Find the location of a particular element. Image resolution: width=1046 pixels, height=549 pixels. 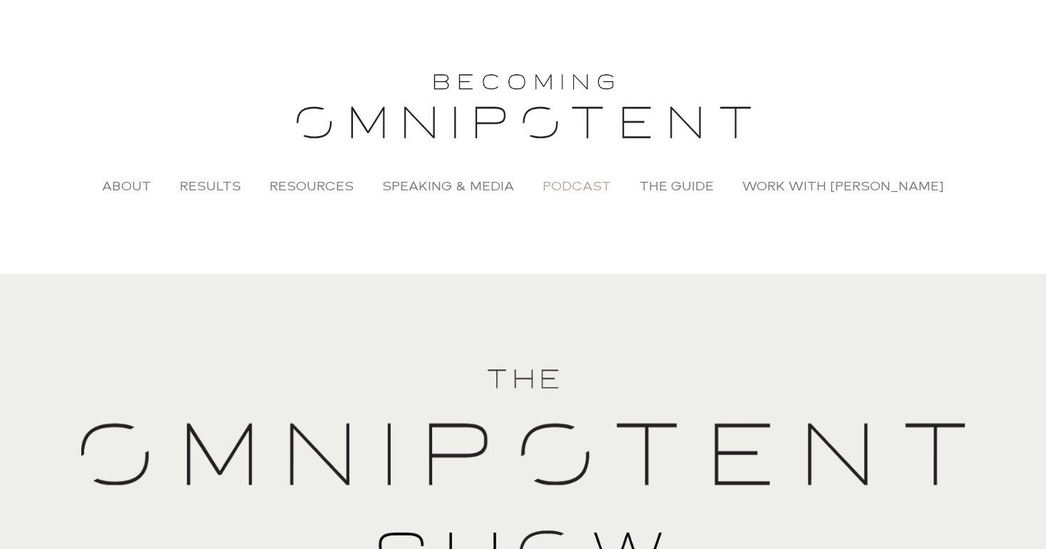

a: Results is located at coordinates (210, 186).